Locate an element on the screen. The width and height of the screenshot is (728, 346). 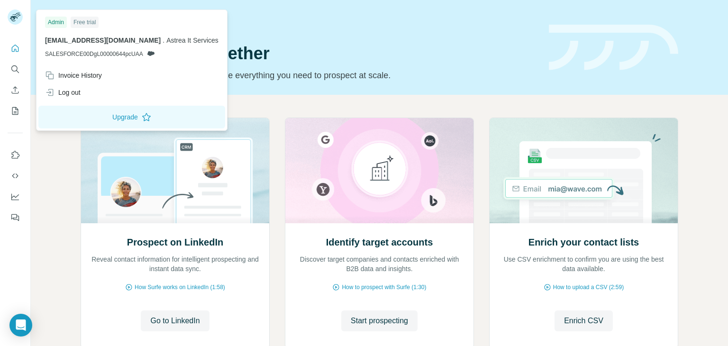
div: Log out is located at coordinates (63, 92).